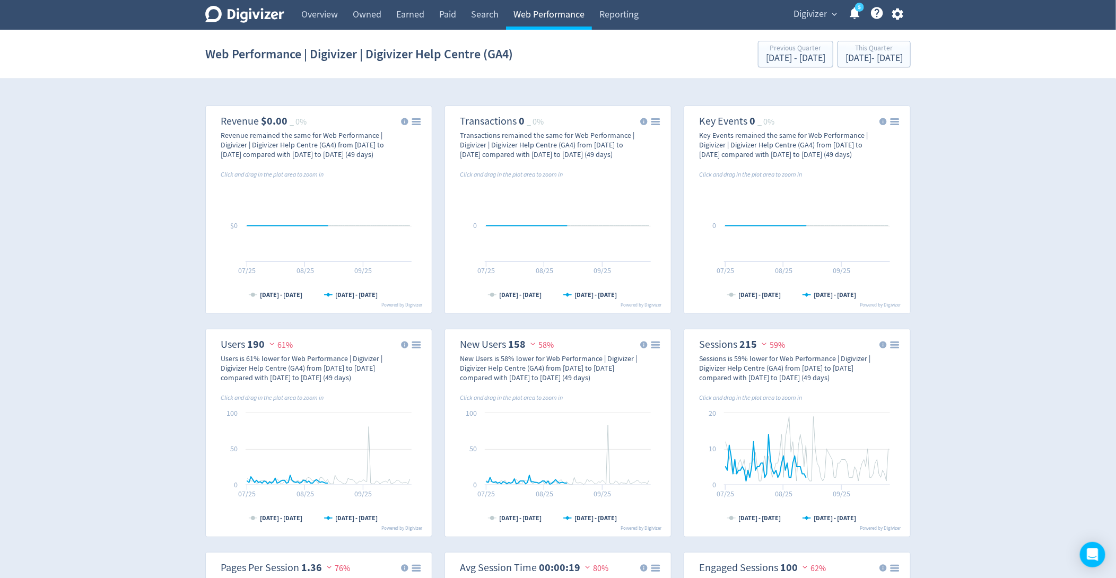  Describe the element at coordinates (874, 49) in the screenshot. I see `div: This Quarter` at that location.